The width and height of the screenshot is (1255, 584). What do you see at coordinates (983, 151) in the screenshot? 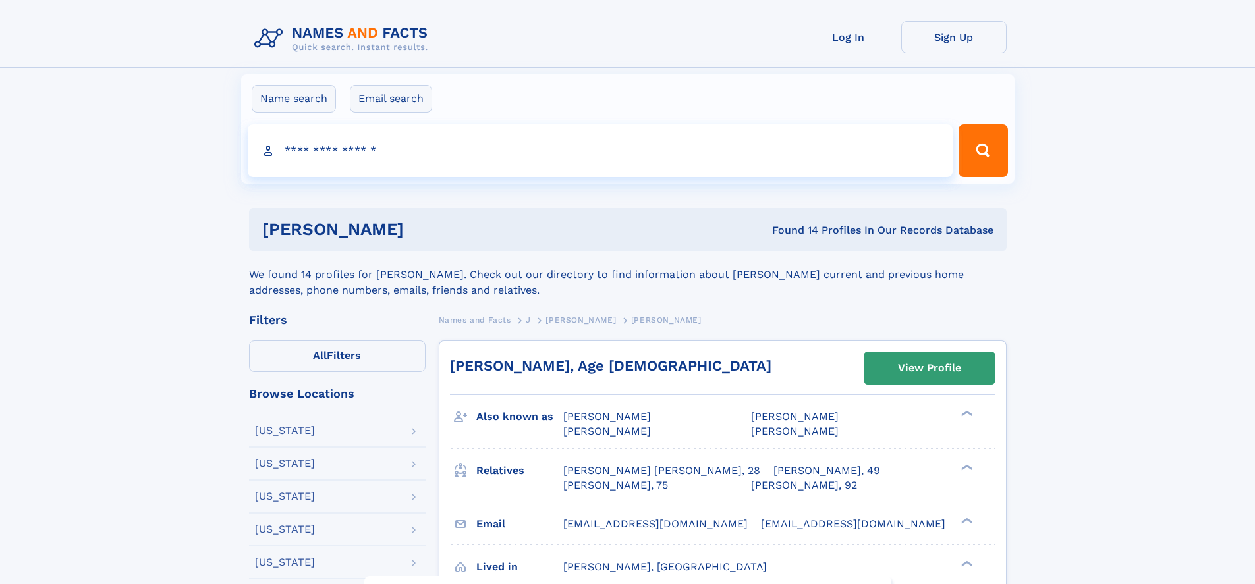
I see `button: Search Button` at bounding box center [983, 151].